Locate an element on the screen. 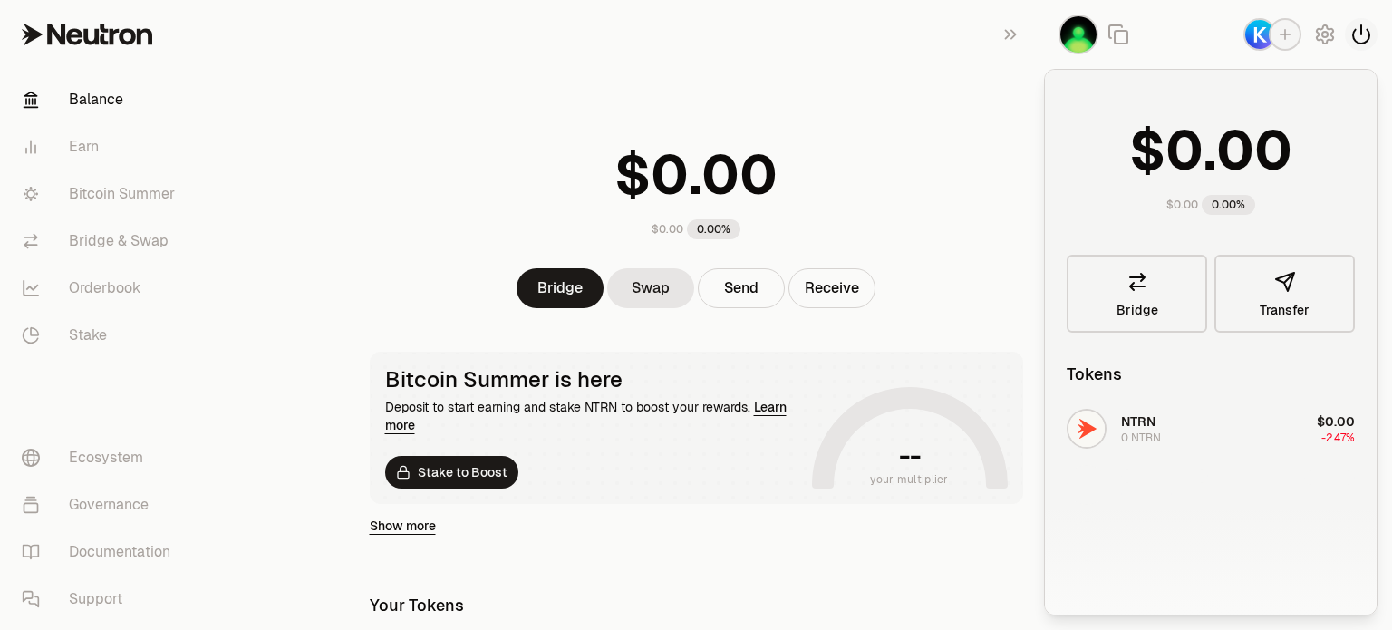 Image resolution: width=1392 pixels, height=630 pixels. span: Transfer is located at coordinates (1284, 310).